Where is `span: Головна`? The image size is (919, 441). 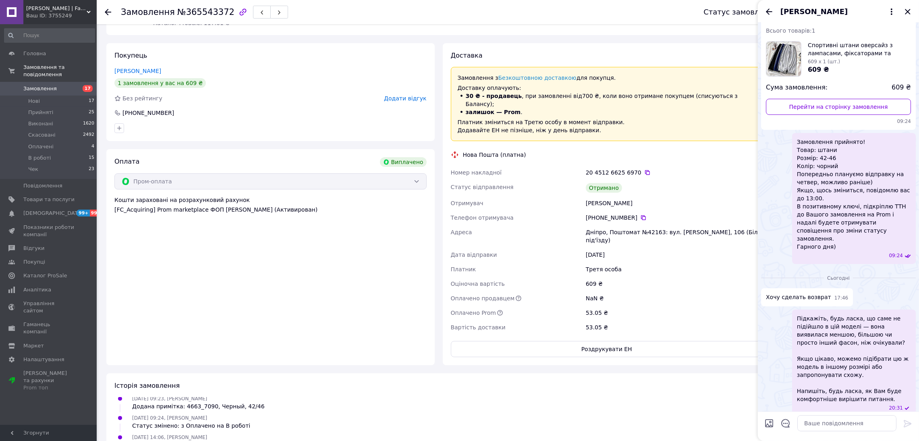 span: Головна is located at coordinates (35, 54).